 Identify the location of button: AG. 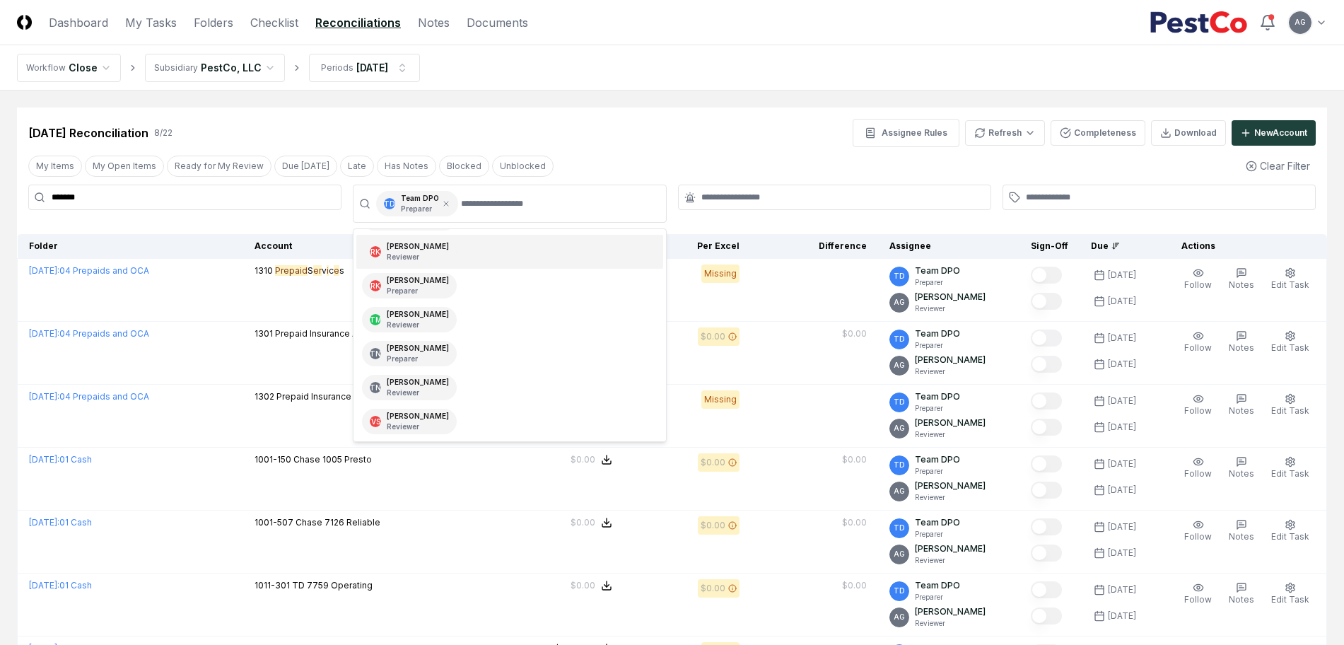
(1300, 23).